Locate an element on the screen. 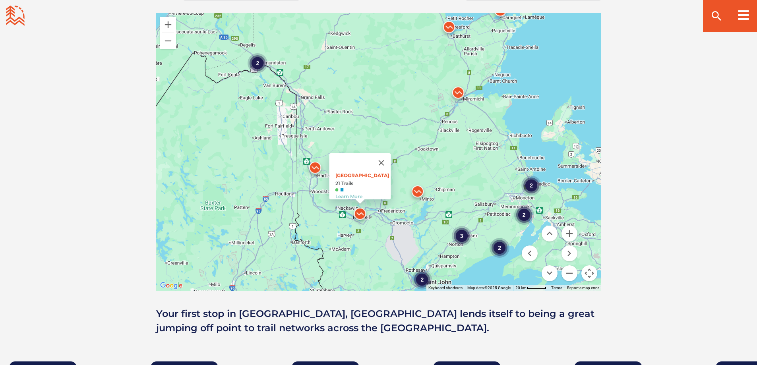  button: Move right is located at coordinates (569, 253).